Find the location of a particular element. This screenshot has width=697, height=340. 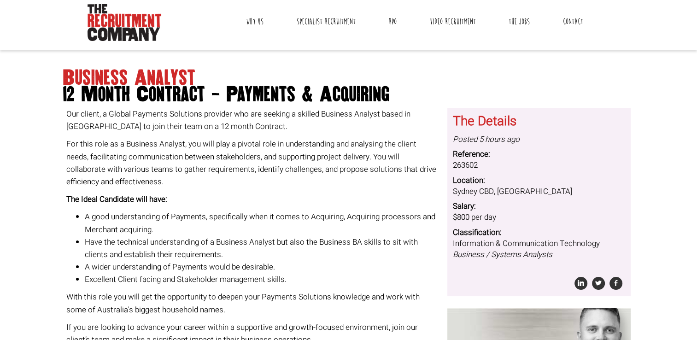

li: Have the technical understanding of a Business Analyst but also the Business BA skills to sit wit... is located at coordinates (263, 248).